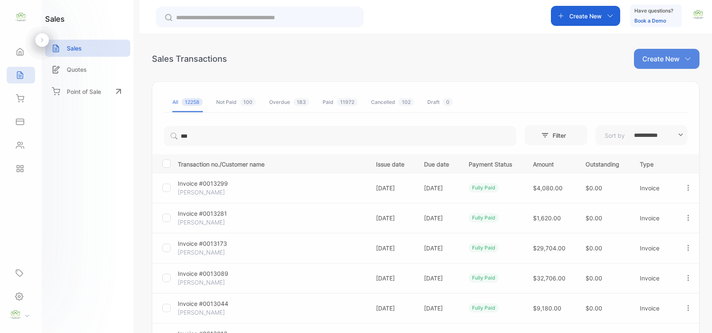 The image size is (712, 333). What do you see at coordinates (272, 163) in the screenshot?
I see `p: Transaction no./Customer name` at bounding box center [272, 163].